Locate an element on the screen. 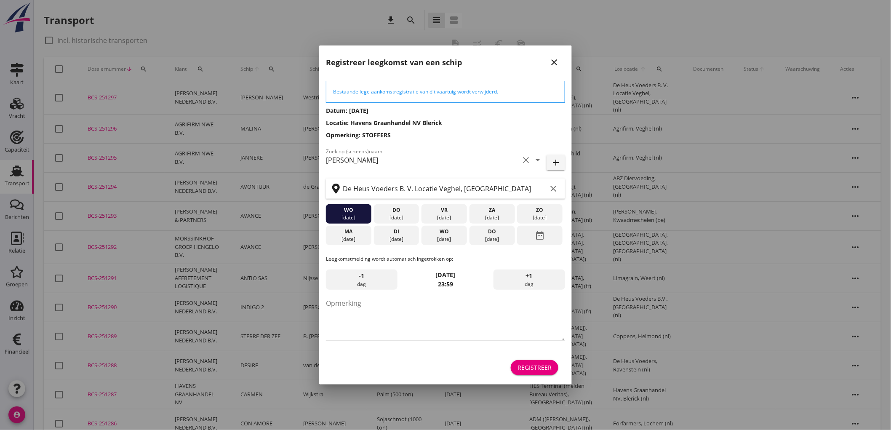  h2: Registreer leegkomst van een schip is located at coordinates (394, 62).